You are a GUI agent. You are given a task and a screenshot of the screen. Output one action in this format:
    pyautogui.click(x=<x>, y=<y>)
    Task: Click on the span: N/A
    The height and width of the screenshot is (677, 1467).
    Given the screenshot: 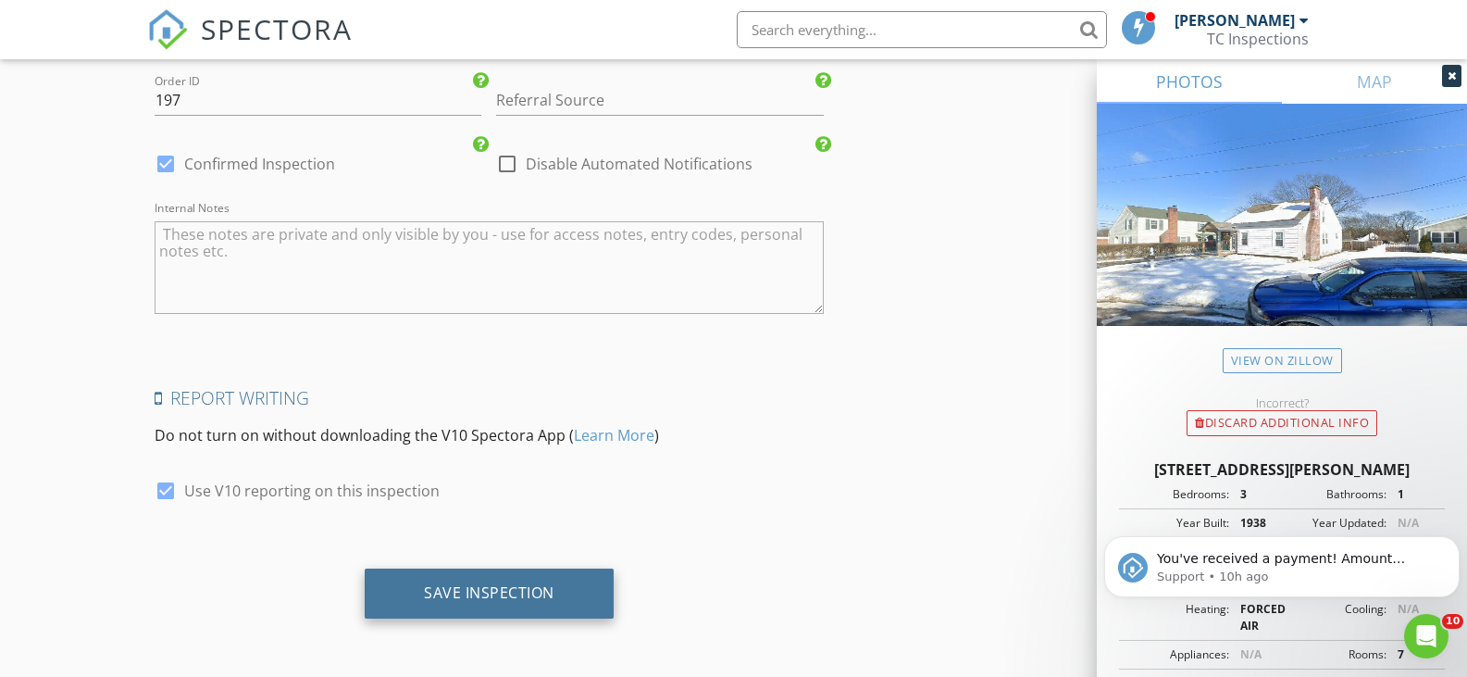 What is the action you would take?
    pyautogui.click(x=1251, y=654)
    